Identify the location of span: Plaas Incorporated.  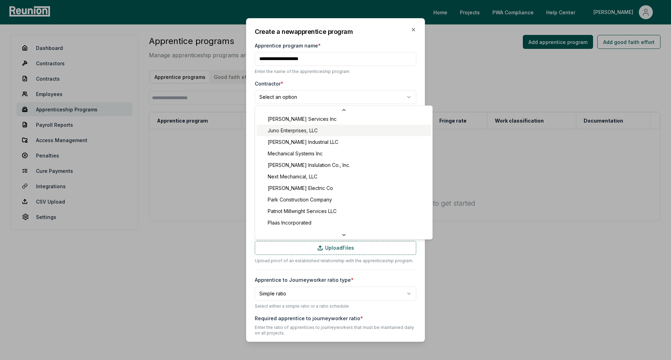
(289, 223).